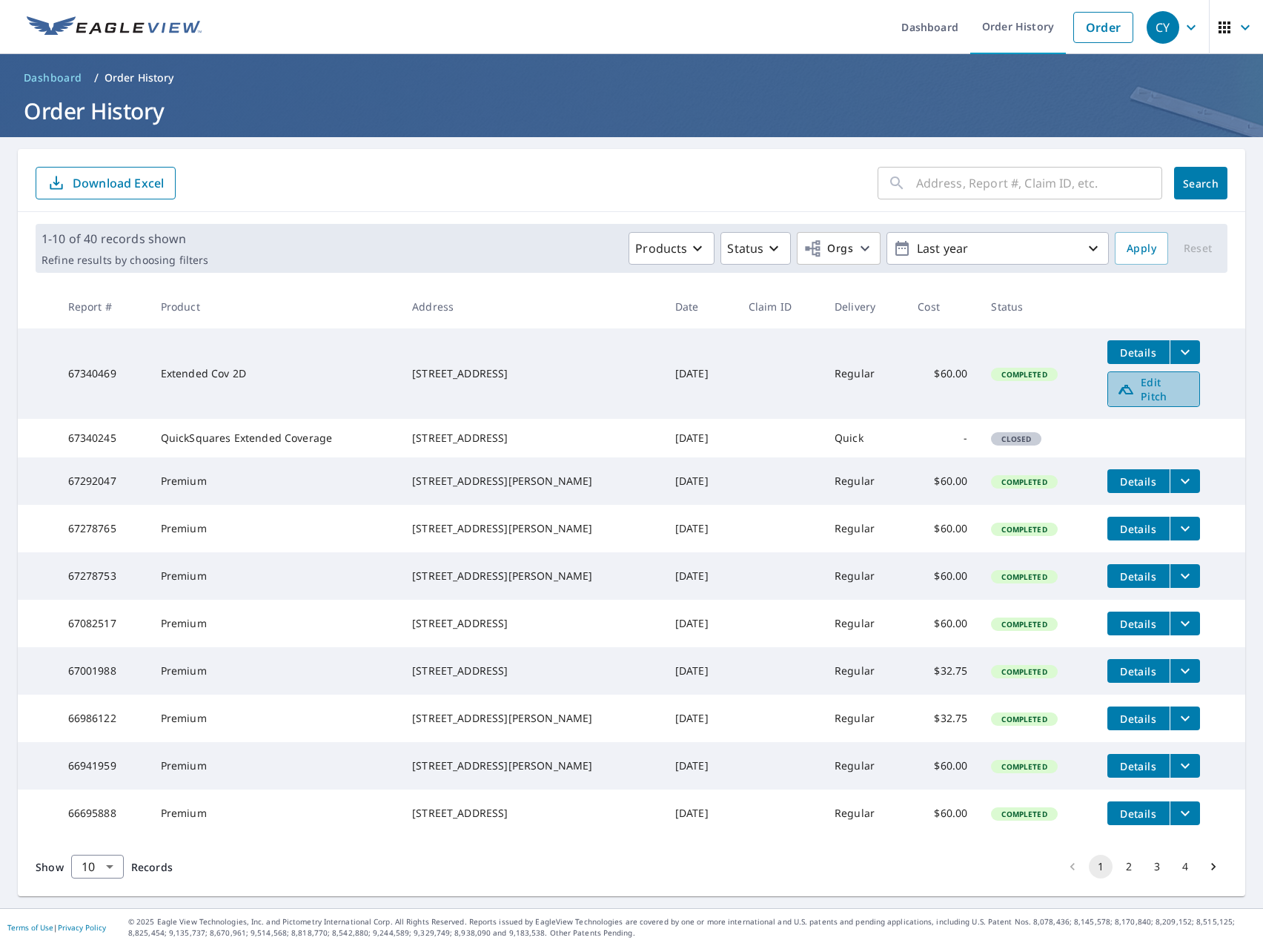  Describe the element at coordinates (274, 374) in the screenshot. I see `td: Extended Cov 2D` at that location.